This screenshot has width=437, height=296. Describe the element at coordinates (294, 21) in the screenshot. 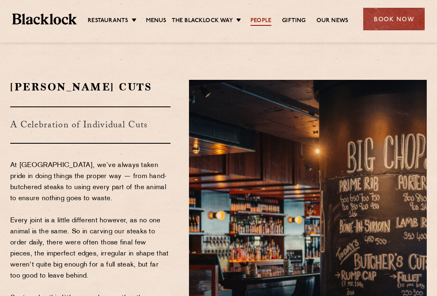

I see `a: Gifting` at that location.